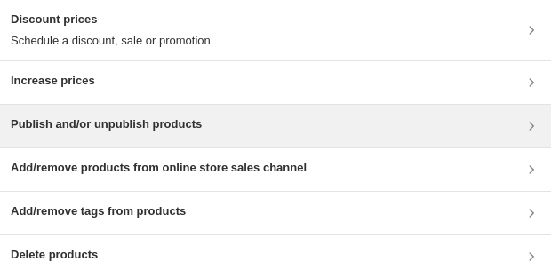 Image resolution: width=551 pixels, height=278 pixels. Describe the element at coordinates (110, 20) in the screenshot. I see `h3: Discount prices` at that location.